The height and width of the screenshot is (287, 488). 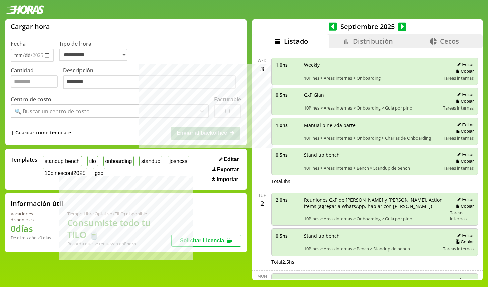 I want to click on button: tilo, so click(x=92, y=161).